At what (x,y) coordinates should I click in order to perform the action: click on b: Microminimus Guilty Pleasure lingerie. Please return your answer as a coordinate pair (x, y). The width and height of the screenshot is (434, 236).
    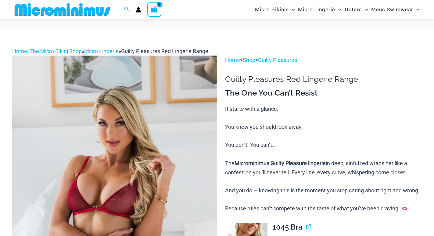
    Looking at the image, I should click on (280, 163).